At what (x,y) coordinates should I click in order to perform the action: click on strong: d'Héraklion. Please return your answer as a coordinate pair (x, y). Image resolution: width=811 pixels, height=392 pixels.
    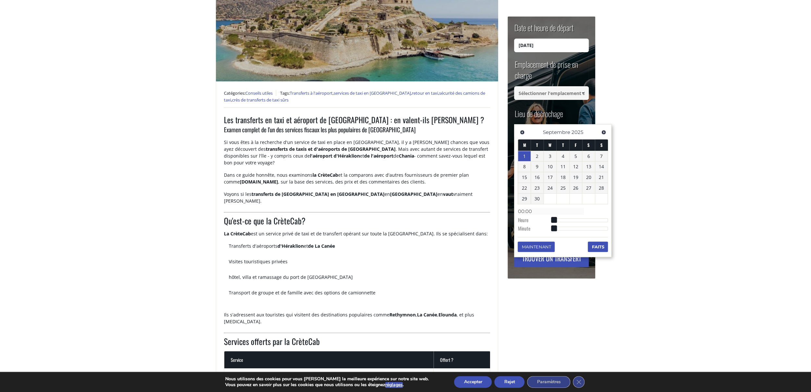
    Looking at the image, I should click on (290, 246).